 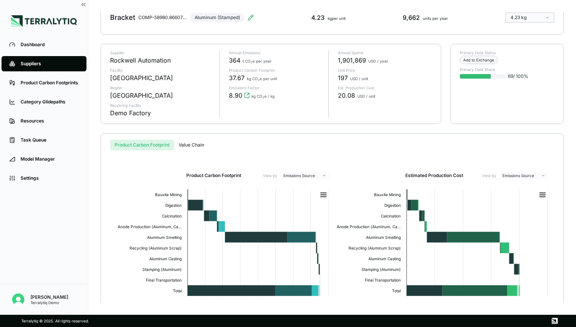 What do you see at coordinates (235, 60) in the screenshot?
I see `span: 364` at bounding box center [235, 60].